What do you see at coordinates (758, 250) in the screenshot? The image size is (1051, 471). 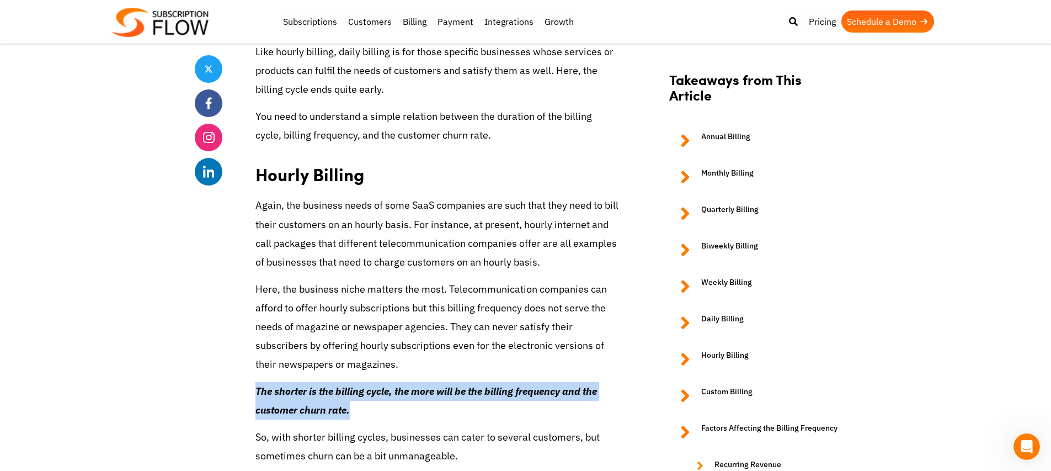 I see `a: Biweekly Billing` at bounding box center [758, 250].